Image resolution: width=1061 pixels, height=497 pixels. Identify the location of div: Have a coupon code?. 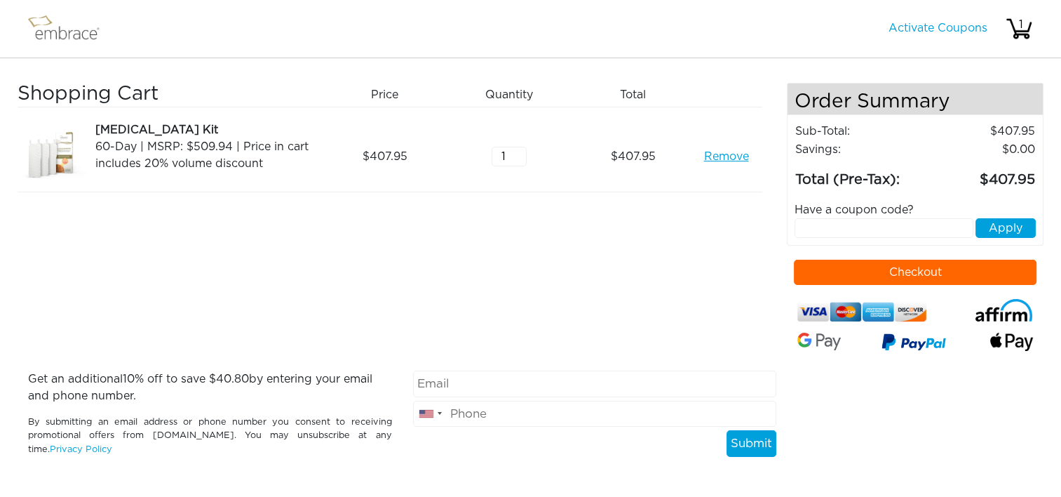
(915, 210).